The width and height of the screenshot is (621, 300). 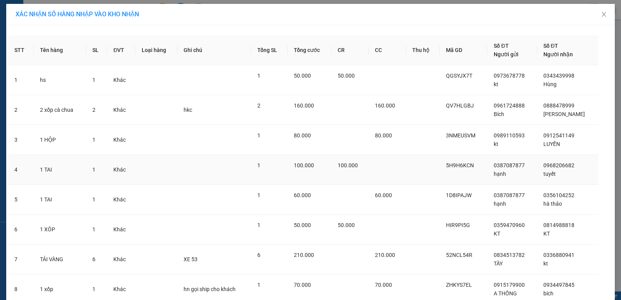 What do you see at coordinates (559, 165) in the screenshot?
I see `span: 0968206682` at bounding box center [559, 165].